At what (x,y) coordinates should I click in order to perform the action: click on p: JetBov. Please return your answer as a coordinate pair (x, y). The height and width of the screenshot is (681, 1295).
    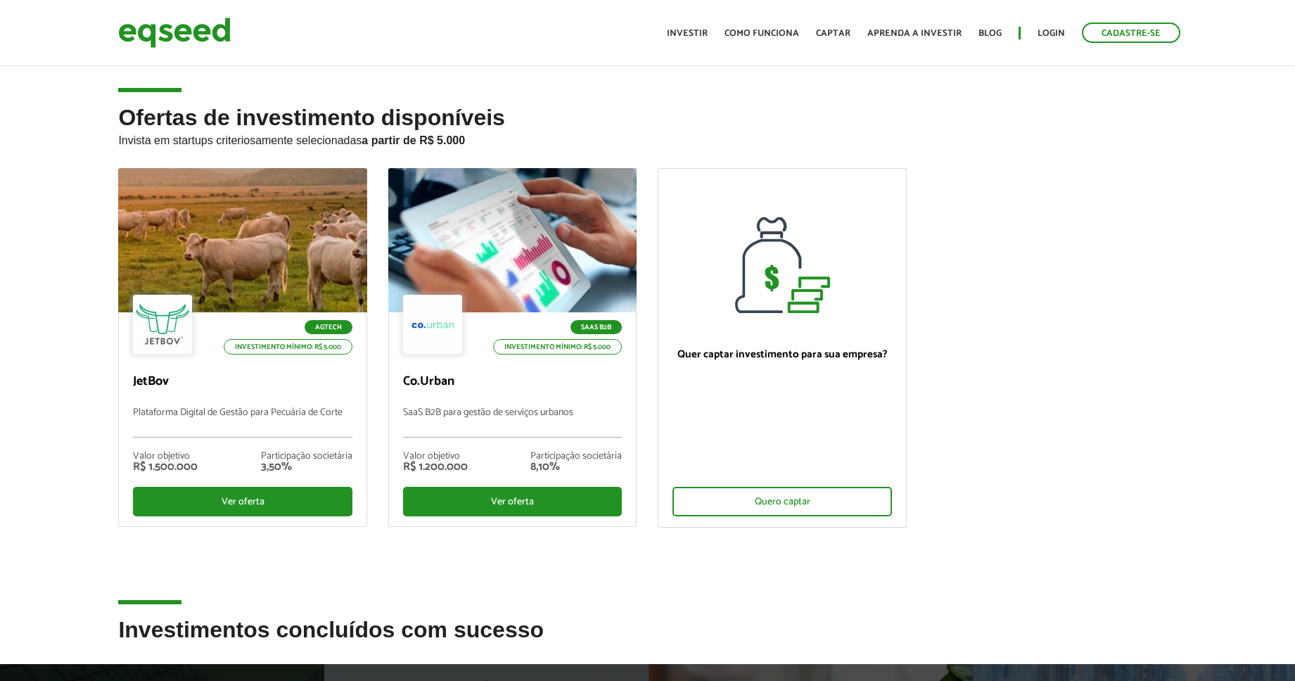
    Looking at the image, I should click on (243, 382).